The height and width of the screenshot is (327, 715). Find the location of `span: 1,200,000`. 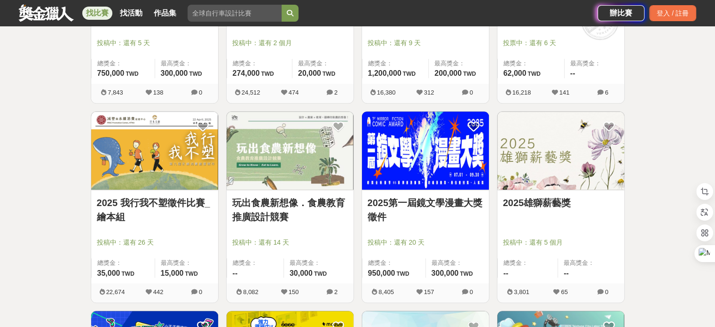

span: 1,200,000 is located at coordinates (384, 73).